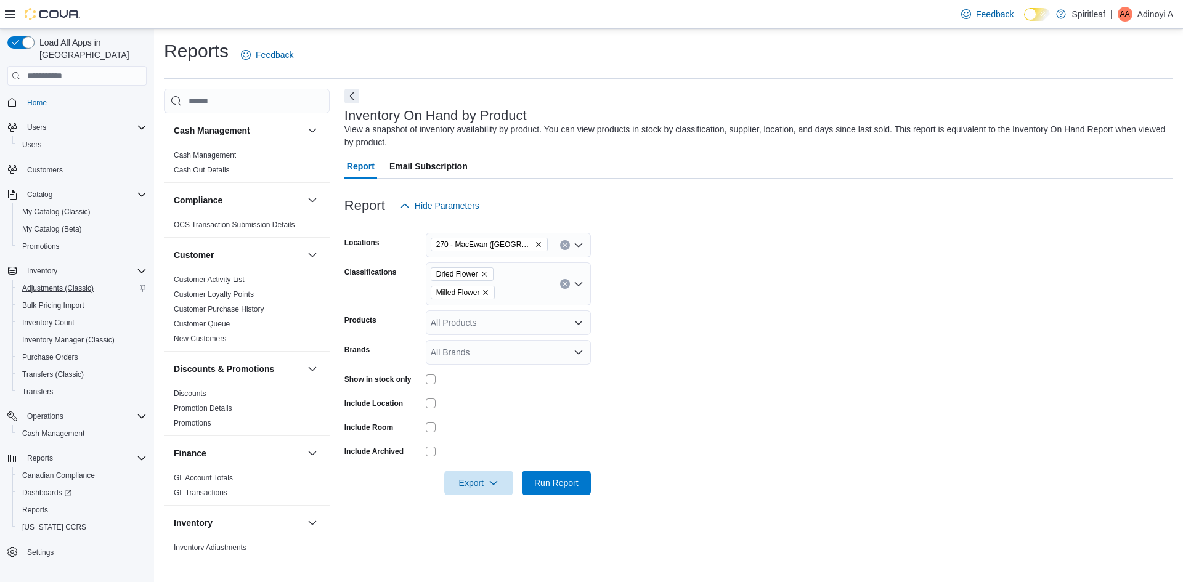  I want to click on button: Transfers (Classic), so click(82, 375).